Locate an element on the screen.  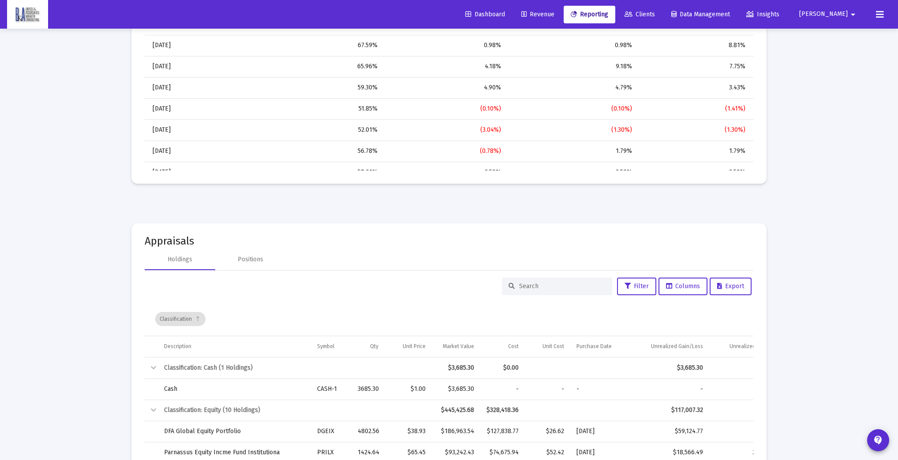
mat-icon: contact_support is located at coordinates (878, 441).